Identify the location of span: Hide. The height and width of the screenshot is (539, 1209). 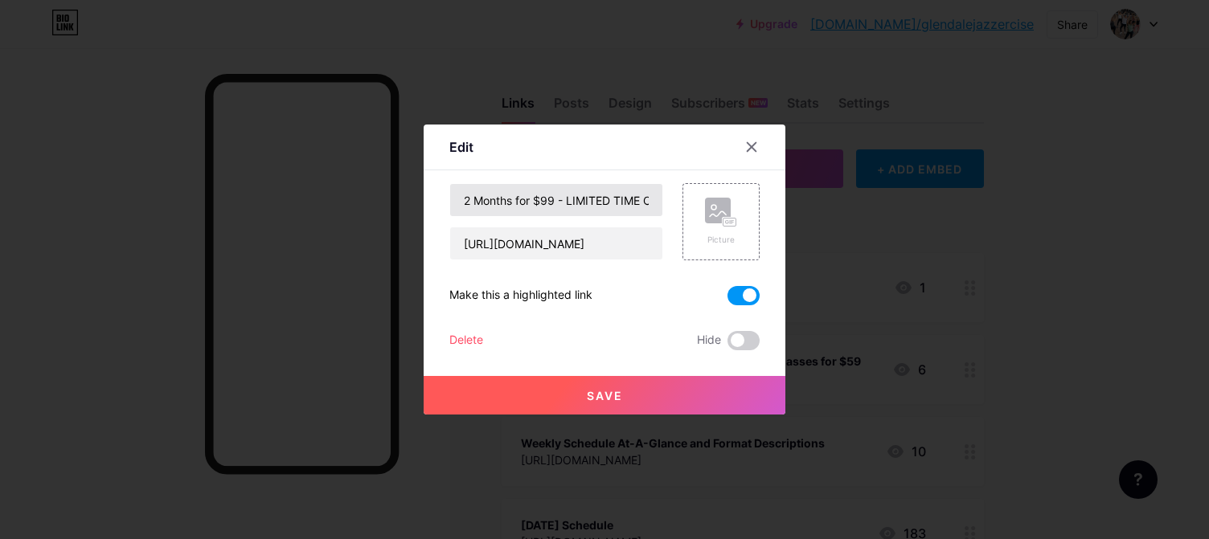
(709, 341).